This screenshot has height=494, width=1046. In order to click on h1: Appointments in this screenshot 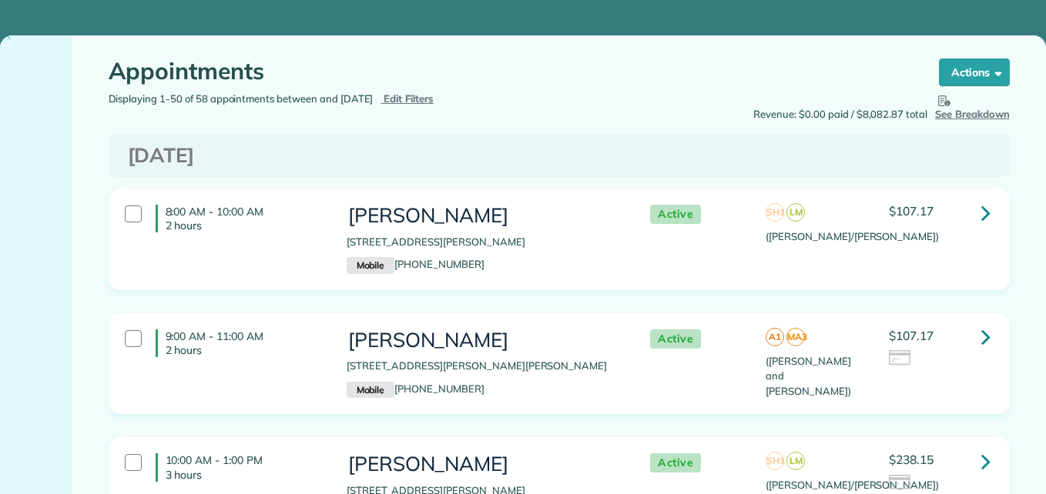, I will do `click(509, 71)`.